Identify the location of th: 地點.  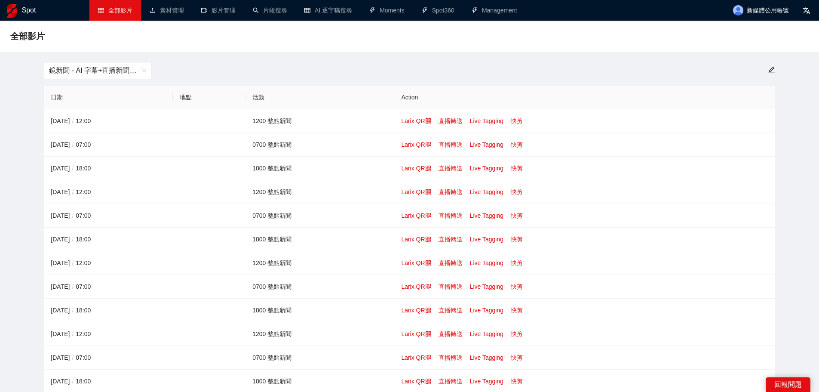
(209, 97).